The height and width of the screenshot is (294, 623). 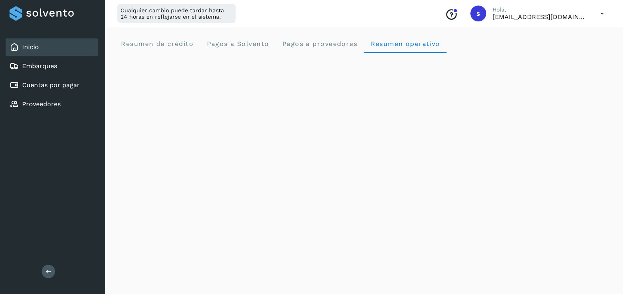 I want to click on a: Inicio, so click(x=31, y=47).